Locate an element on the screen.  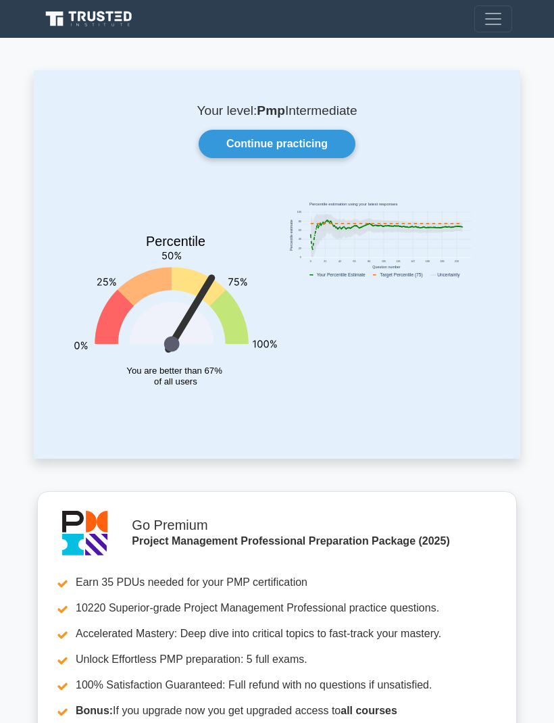
text: 84 is located at coordinates (369, 262).